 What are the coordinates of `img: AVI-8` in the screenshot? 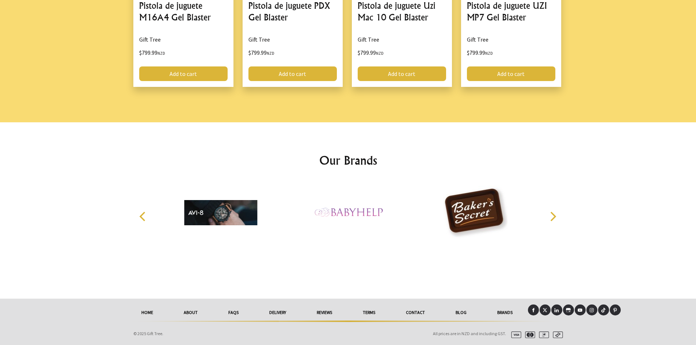 It's located at (221, 213).